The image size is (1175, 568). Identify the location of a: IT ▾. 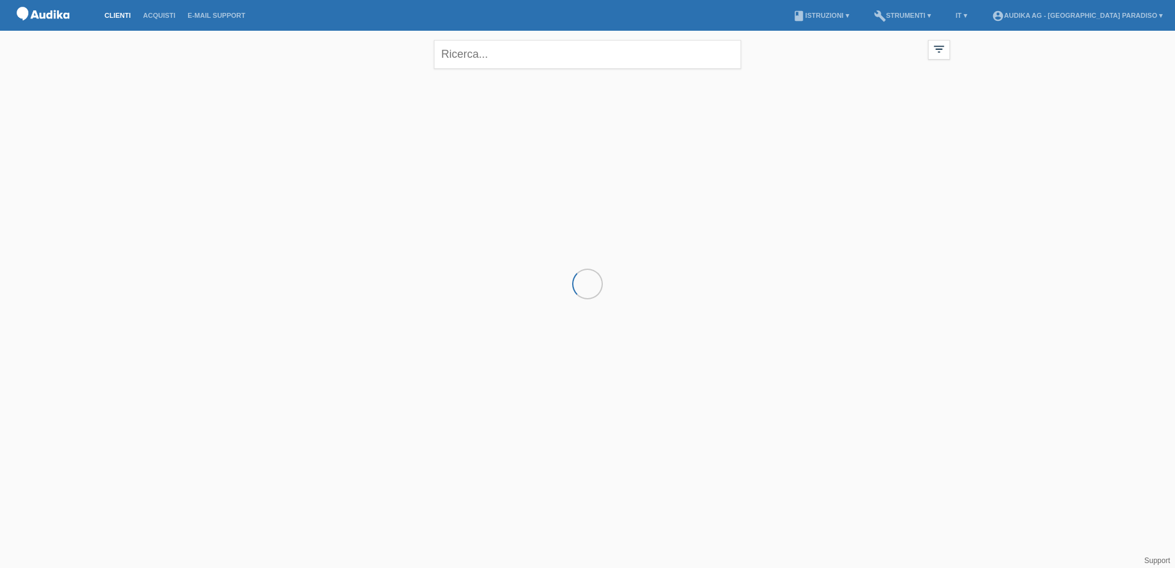
(961, 15).